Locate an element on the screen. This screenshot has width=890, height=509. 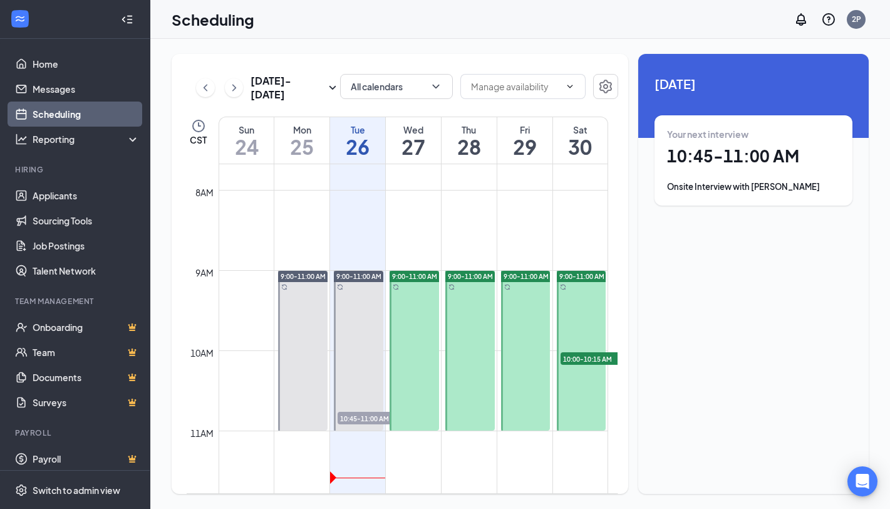
a: Scheduling is located at coordinates (86, 114).